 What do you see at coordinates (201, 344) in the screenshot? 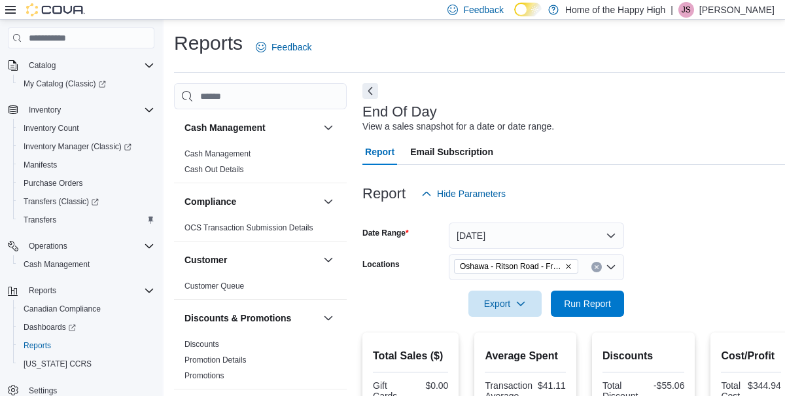
I see `span: Discounts` at bounding box center [201, 344].